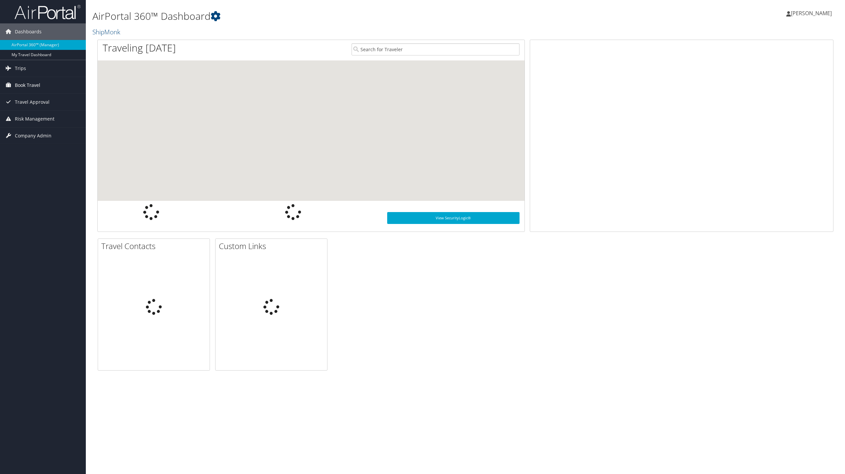 This screenshot has width=845, height=474. I want to click on span: Dashboards, so click(28, 32).